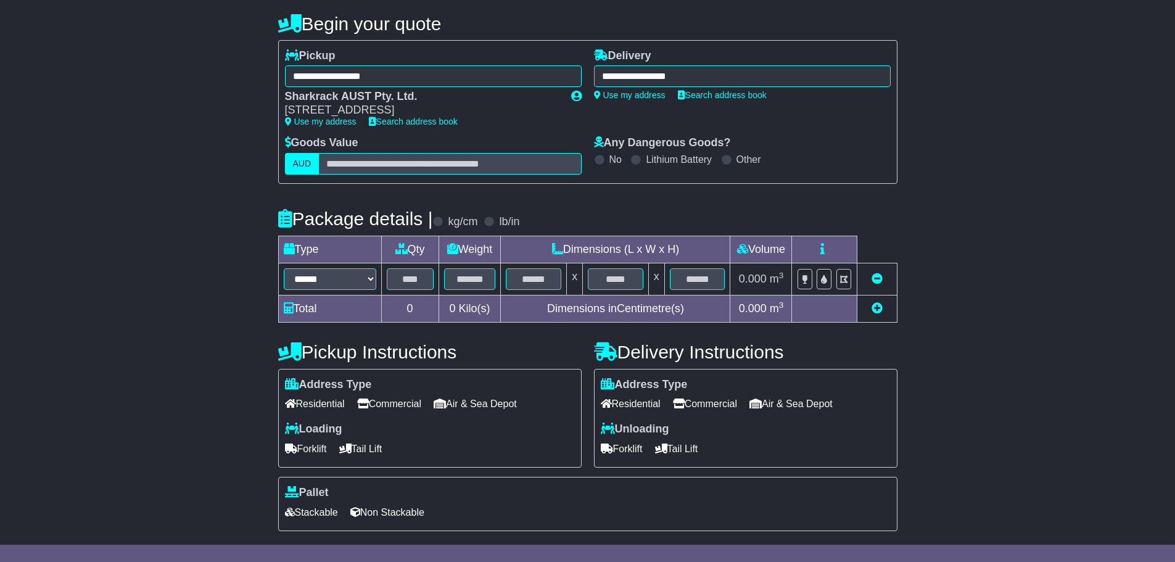 Image resolution: width=1175 pixels, height=562 pixels. Describe the element at coordinates (387, 512) in the screenshot. I see `span: Non Stackable` at that location.